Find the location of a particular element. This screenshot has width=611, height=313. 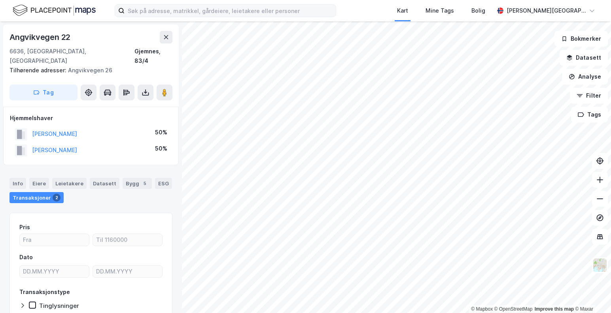

button: Filter is located at coordinates (589, 96).